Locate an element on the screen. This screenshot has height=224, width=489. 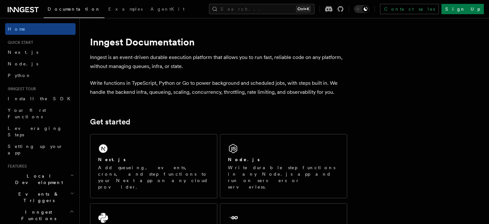
span: Next.js is located at coordinates (23, 52).